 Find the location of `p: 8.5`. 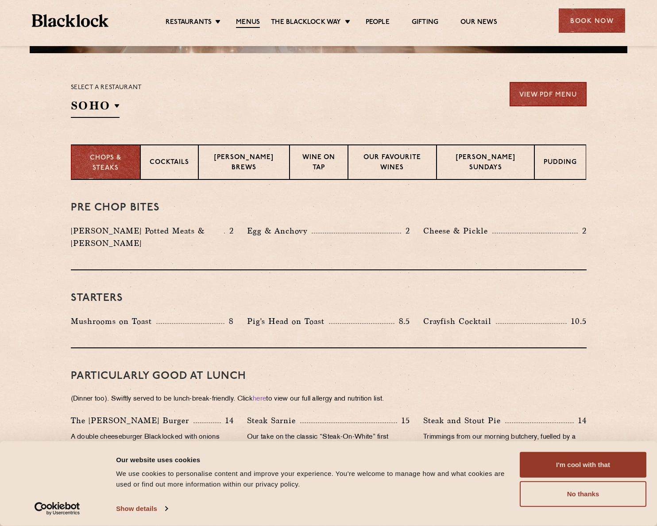

p: 8.5 is located at coordinates (403, 321).